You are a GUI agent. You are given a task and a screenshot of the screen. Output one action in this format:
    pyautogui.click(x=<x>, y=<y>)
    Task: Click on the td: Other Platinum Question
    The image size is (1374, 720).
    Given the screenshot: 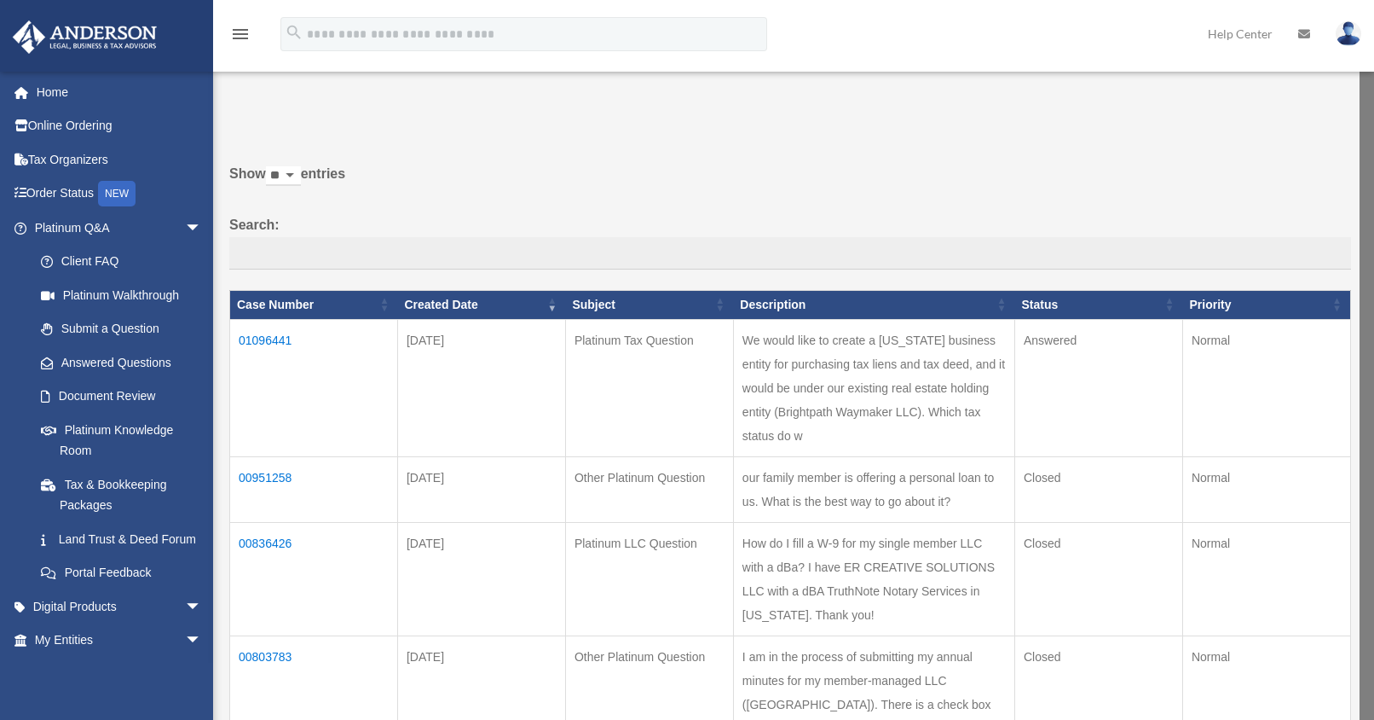 What is the action you would take?
    pyautogui.click(x=649, y=488)
    